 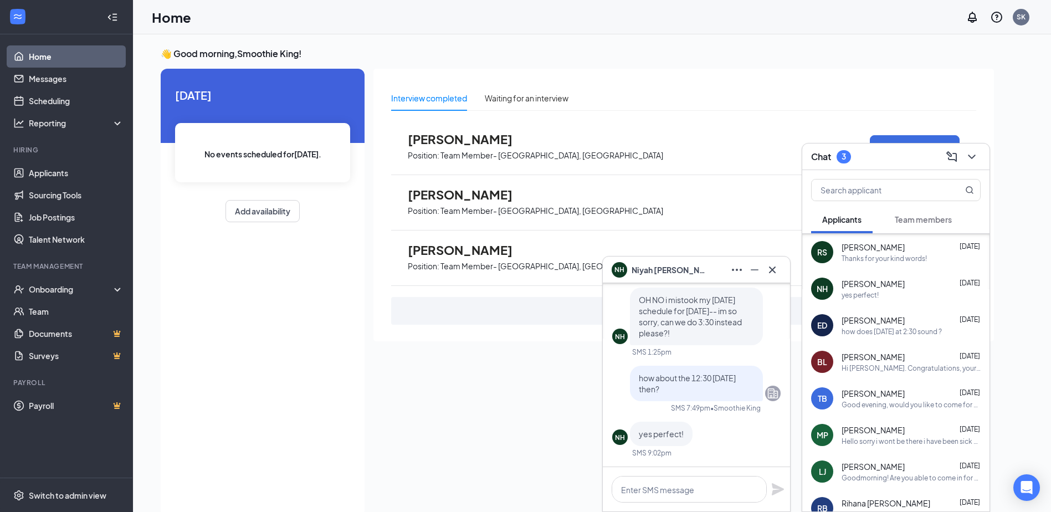 What do you see at coordinates (755, 270) in the screenshot?
I see `button: Minimize` at bounding box center [755, 270].